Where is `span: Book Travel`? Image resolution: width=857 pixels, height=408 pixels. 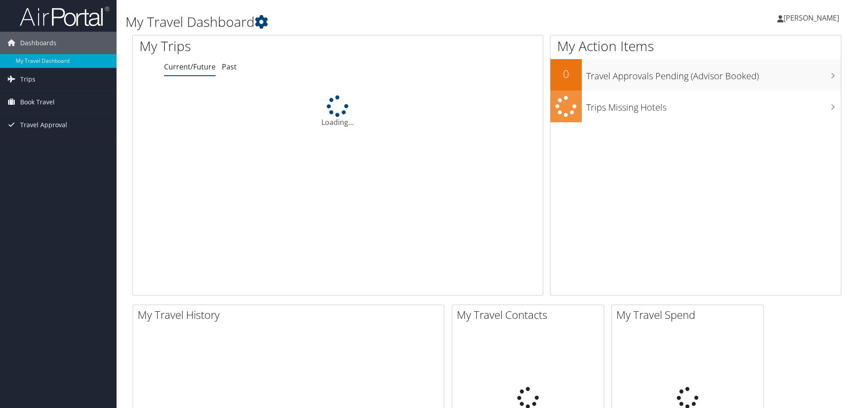
span: Book Travel is located at coordinates (37, 102).